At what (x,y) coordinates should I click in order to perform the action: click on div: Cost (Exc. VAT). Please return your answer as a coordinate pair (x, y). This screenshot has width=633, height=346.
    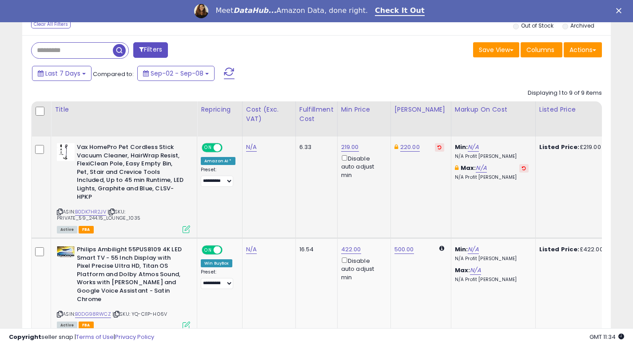
    Looking at the image, I should click on (269, 114).